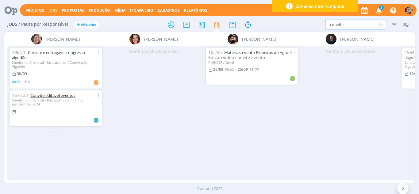 This screenshot has height=194, width=419. Describe the element at coordinates (195, 10) in the screenshot. I see `a: Relatórios` at that location.